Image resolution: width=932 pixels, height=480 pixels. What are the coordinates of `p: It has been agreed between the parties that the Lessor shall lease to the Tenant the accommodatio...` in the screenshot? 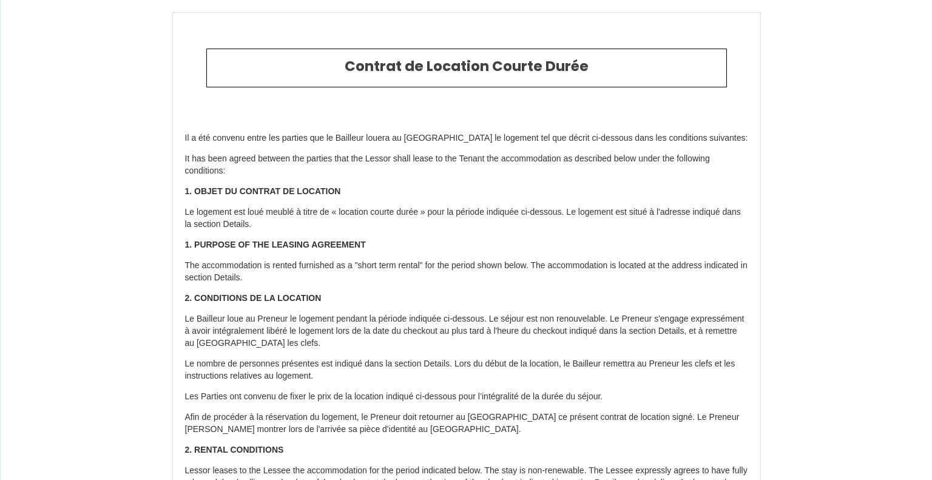 It's located at (466, 165).